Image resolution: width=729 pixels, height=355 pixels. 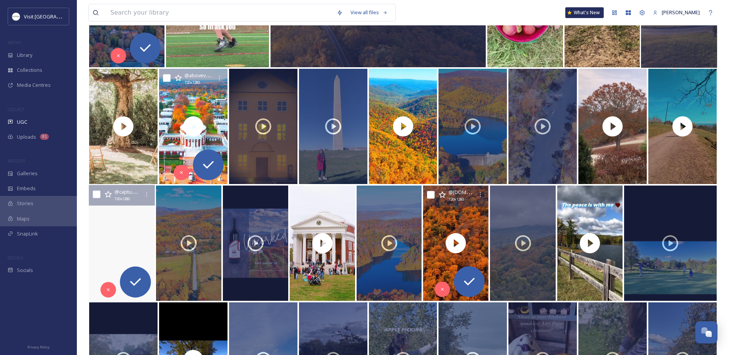 I want to click on span: MEDIA, so click(x=14, y=42).